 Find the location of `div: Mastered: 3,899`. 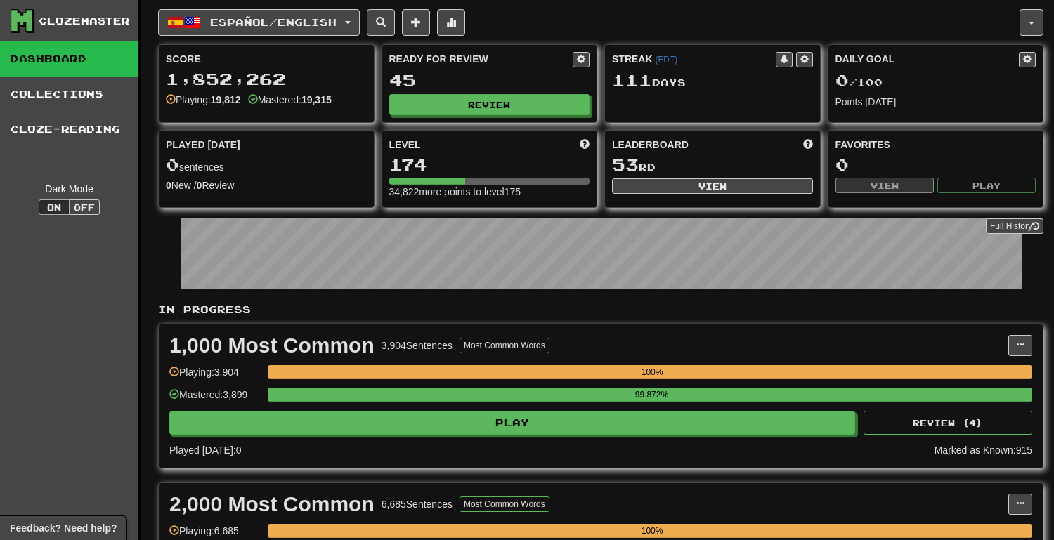

div: Mastered: 3,899 is located at coordinates (215, 399).